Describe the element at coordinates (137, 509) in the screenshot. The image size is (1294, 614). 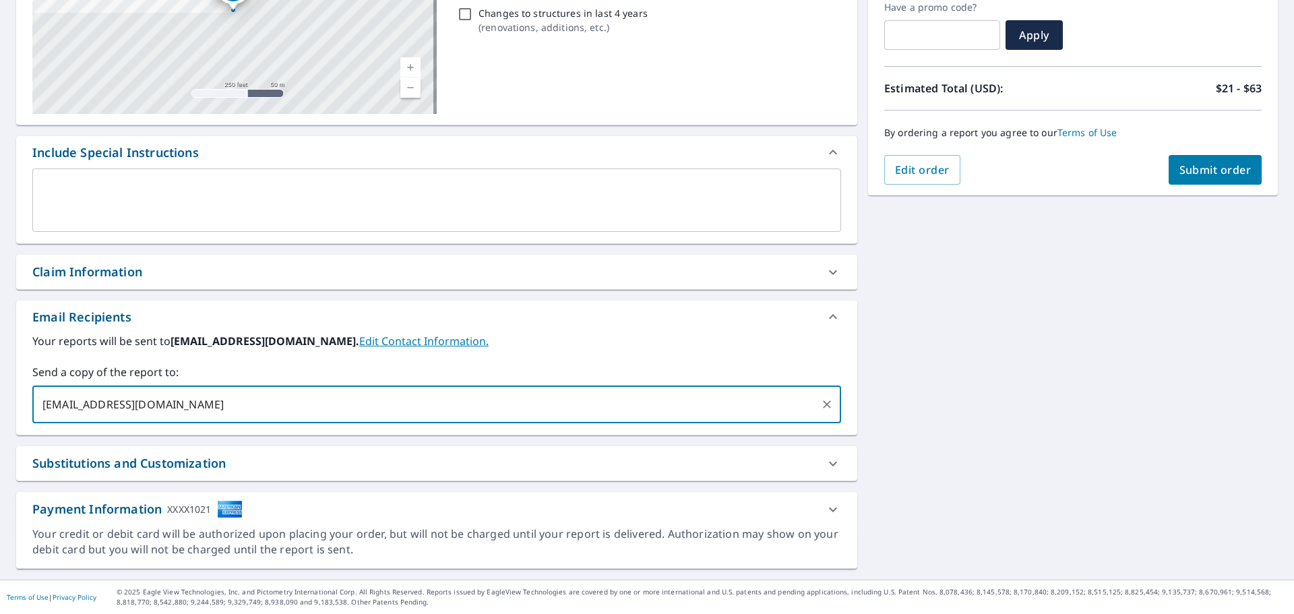
I see `div: Payment Information` at that location.